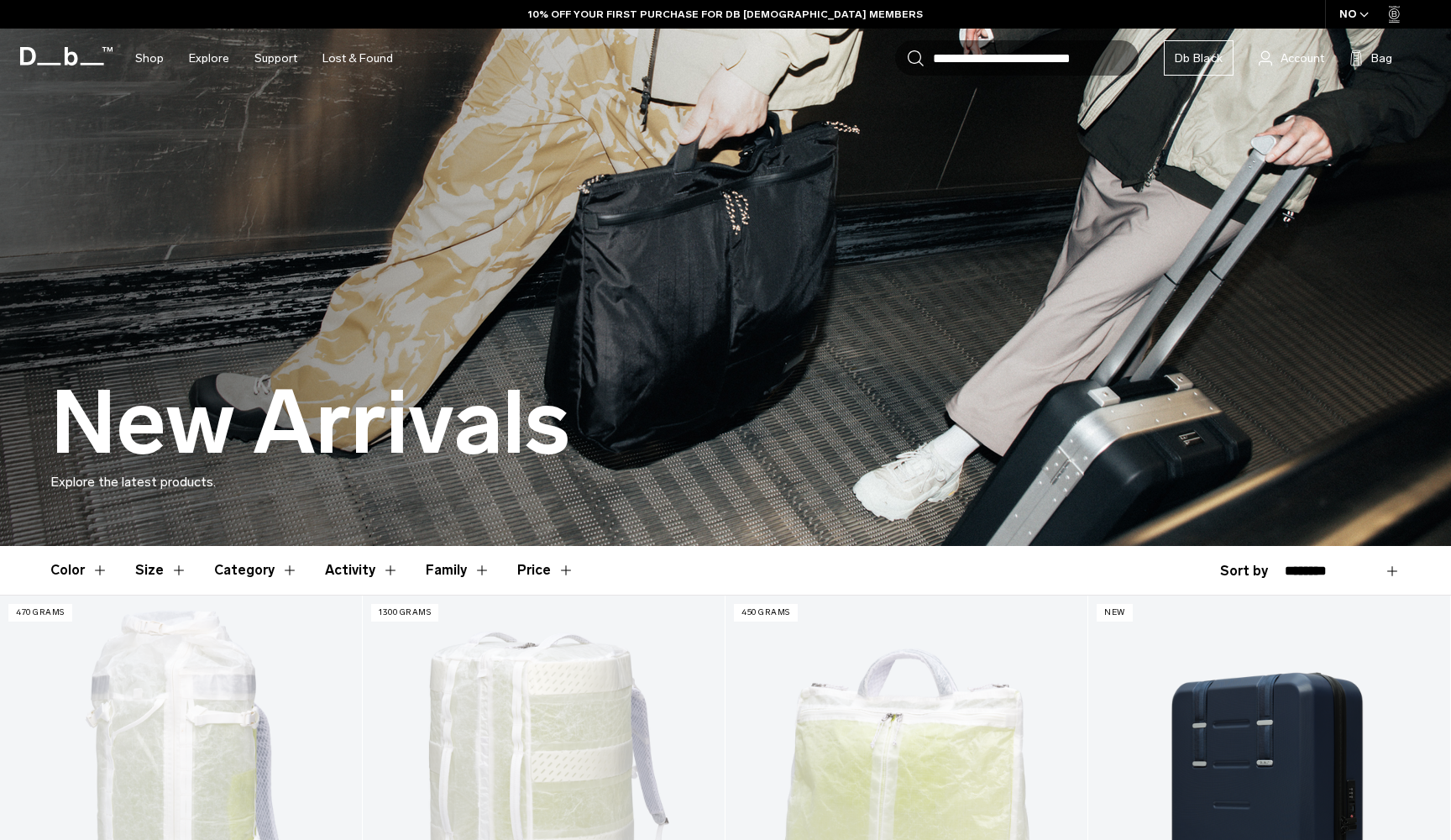 This screenshot has height=840, width=1451. Describe the element at coordinates (1370, 58) in the screenshot. I see `button: Bag` at that location.